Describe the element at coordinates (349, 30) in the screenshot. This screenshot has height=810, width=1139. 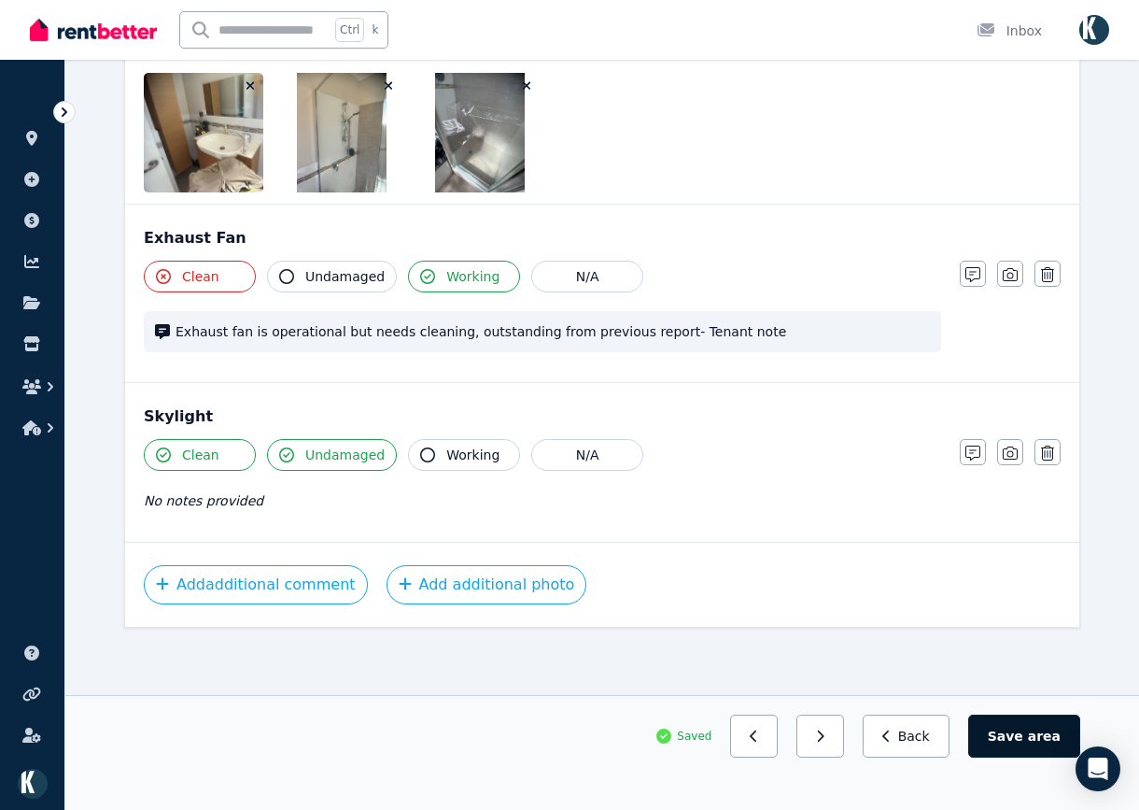
I see `span: Ctrl` at that location.